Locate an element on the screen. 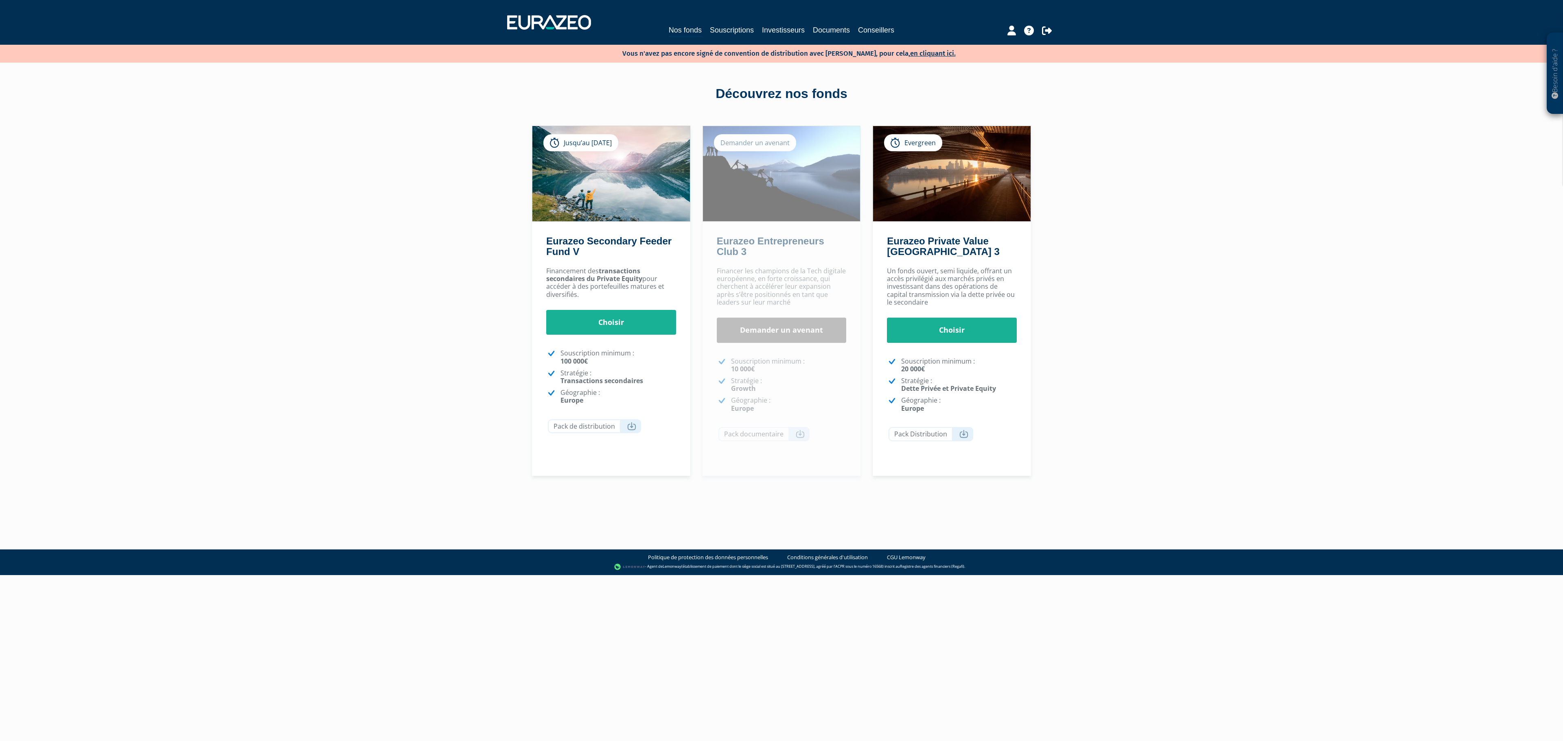 The image size is (1563, 741). a: Demander un avenant is located at coordinates (781, 330).